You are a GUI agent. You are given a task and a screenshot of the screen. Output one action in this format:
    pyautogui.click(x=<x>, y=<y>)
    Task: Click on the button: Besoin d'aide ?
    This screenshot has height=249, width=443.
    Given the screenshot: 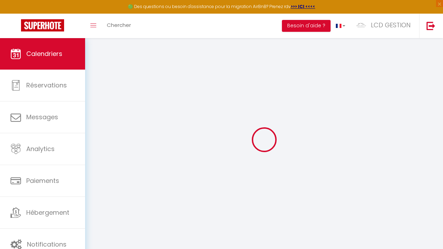 What is the action you would take?
    pyautogui.click(x=306, y=26)
    